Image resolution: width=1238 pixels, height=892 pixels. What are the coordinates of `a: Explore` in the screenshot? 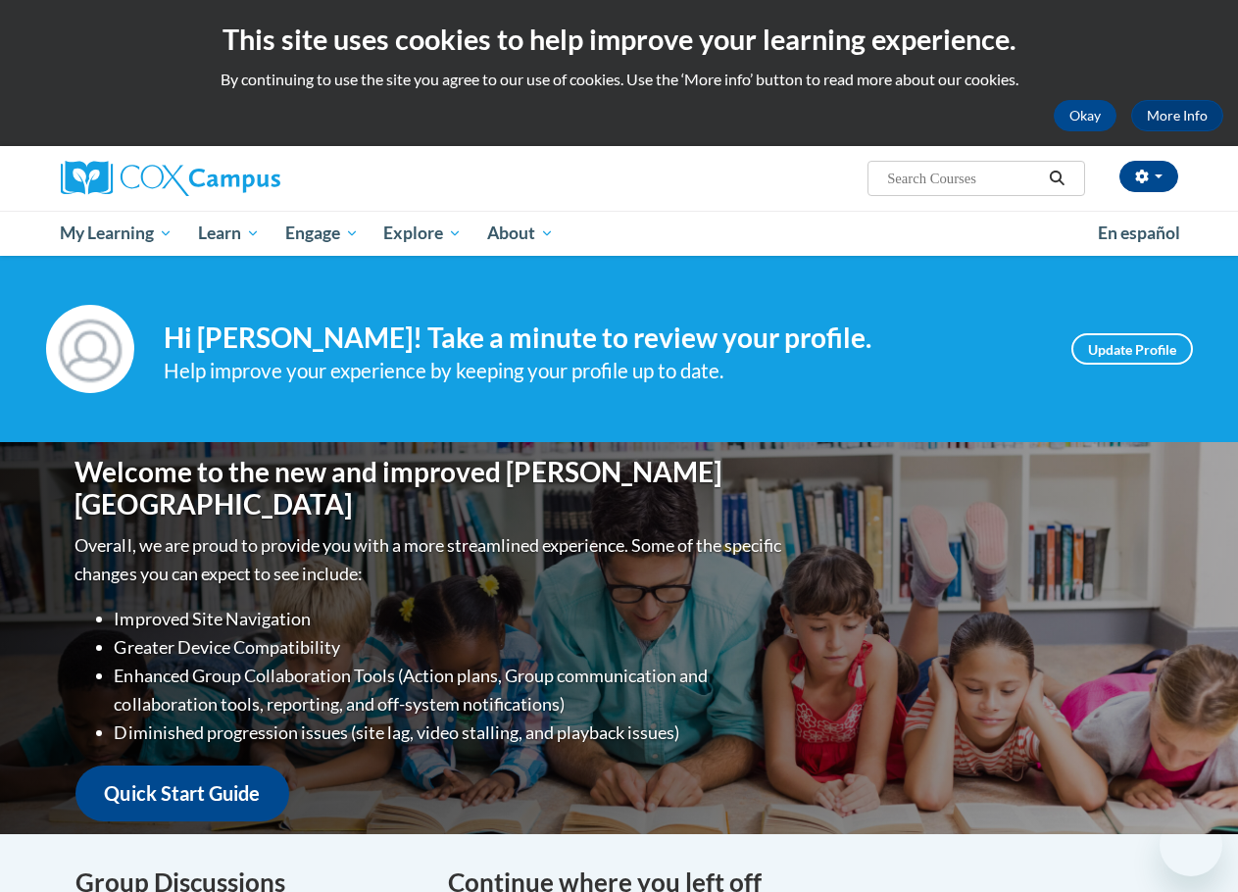 It's located at (423, 233).